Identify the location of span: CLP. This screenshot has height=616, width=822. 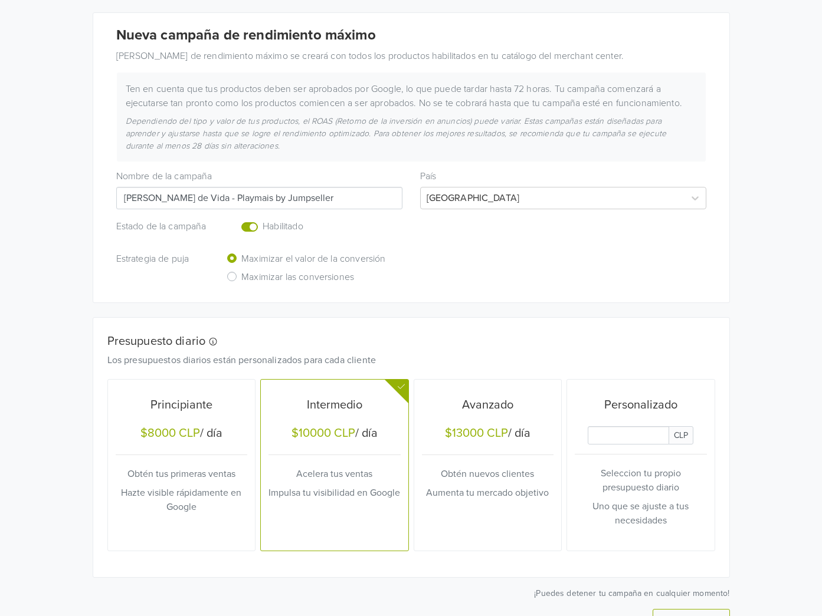
(681, 435).